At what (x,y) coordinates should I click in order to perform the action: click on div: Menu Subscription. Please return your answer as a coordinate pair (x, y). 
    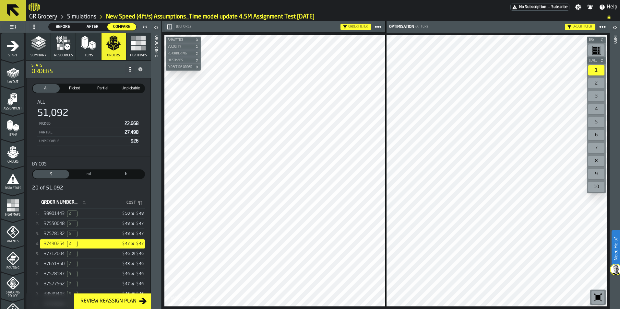
    Looking at the image, I should click on (540, 7).